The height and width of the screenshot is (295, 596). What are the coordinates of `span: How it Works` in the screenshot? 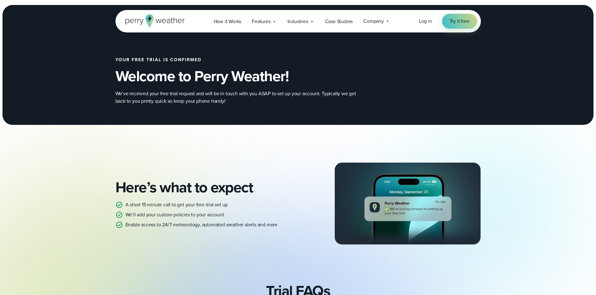 It's located at (227, 22).